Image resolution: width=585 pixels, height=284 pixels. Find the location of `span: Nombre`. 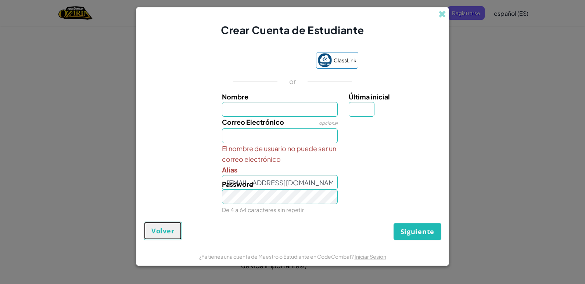

span: Nombre is located at coordinates (235, 97).